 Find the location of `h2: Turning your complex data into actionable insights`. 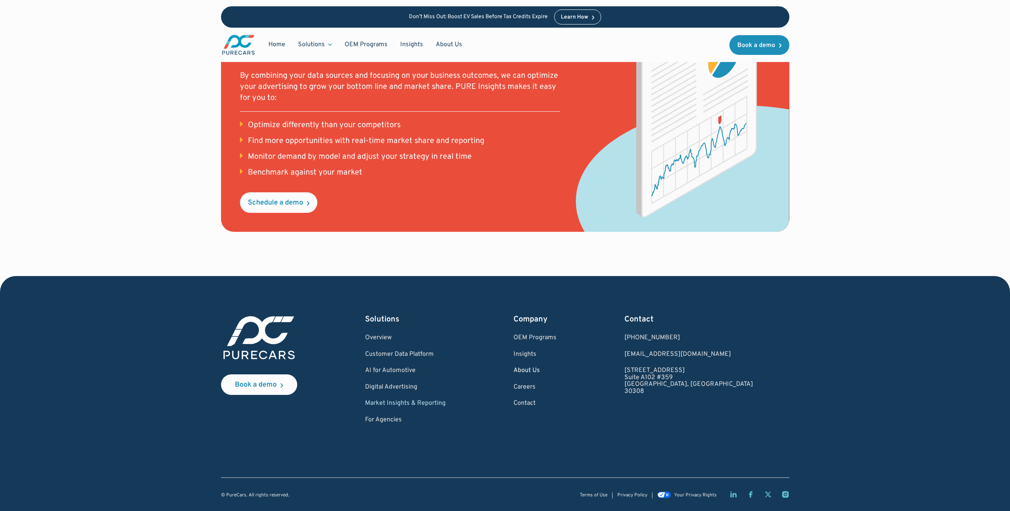

h2: Turning your complex data into actionable insights is located at coordinates (400, 39).